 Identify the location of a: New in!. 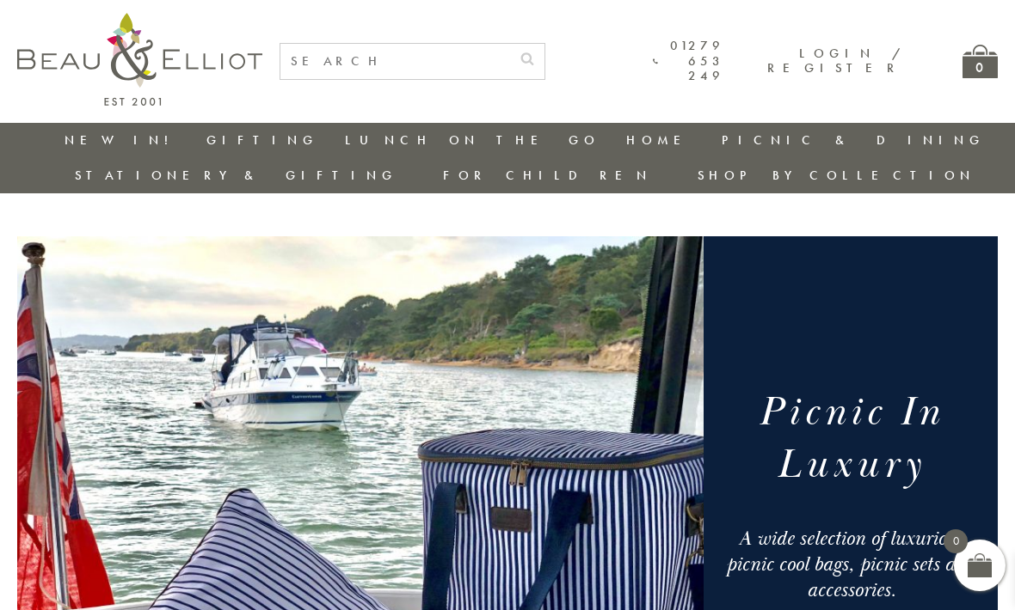
(122, 140).